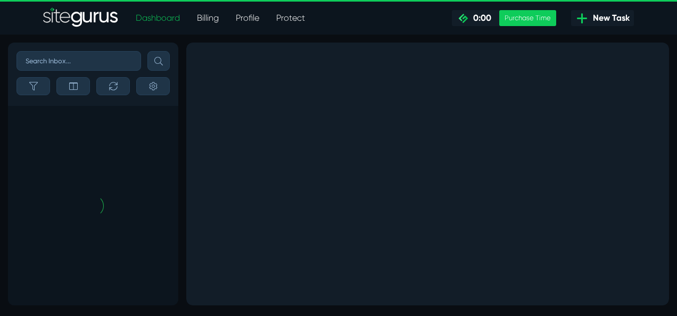  Describe the element at coordinates (504, 18) in the screenshot. I see `a: 0:00 Purchase Time` at that location.